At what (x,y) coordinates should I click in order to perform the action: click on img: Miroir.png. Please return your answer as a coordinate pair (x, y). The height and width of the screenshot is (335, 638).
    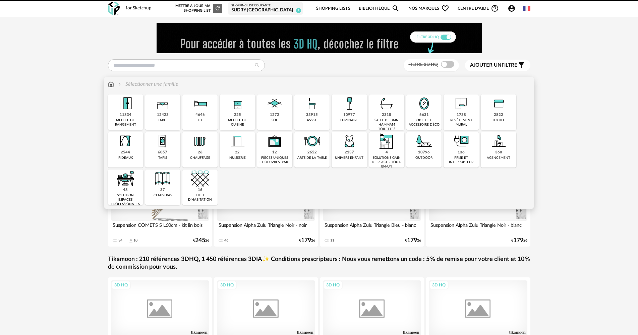
    Looking at the image, I should click on (424, 104).